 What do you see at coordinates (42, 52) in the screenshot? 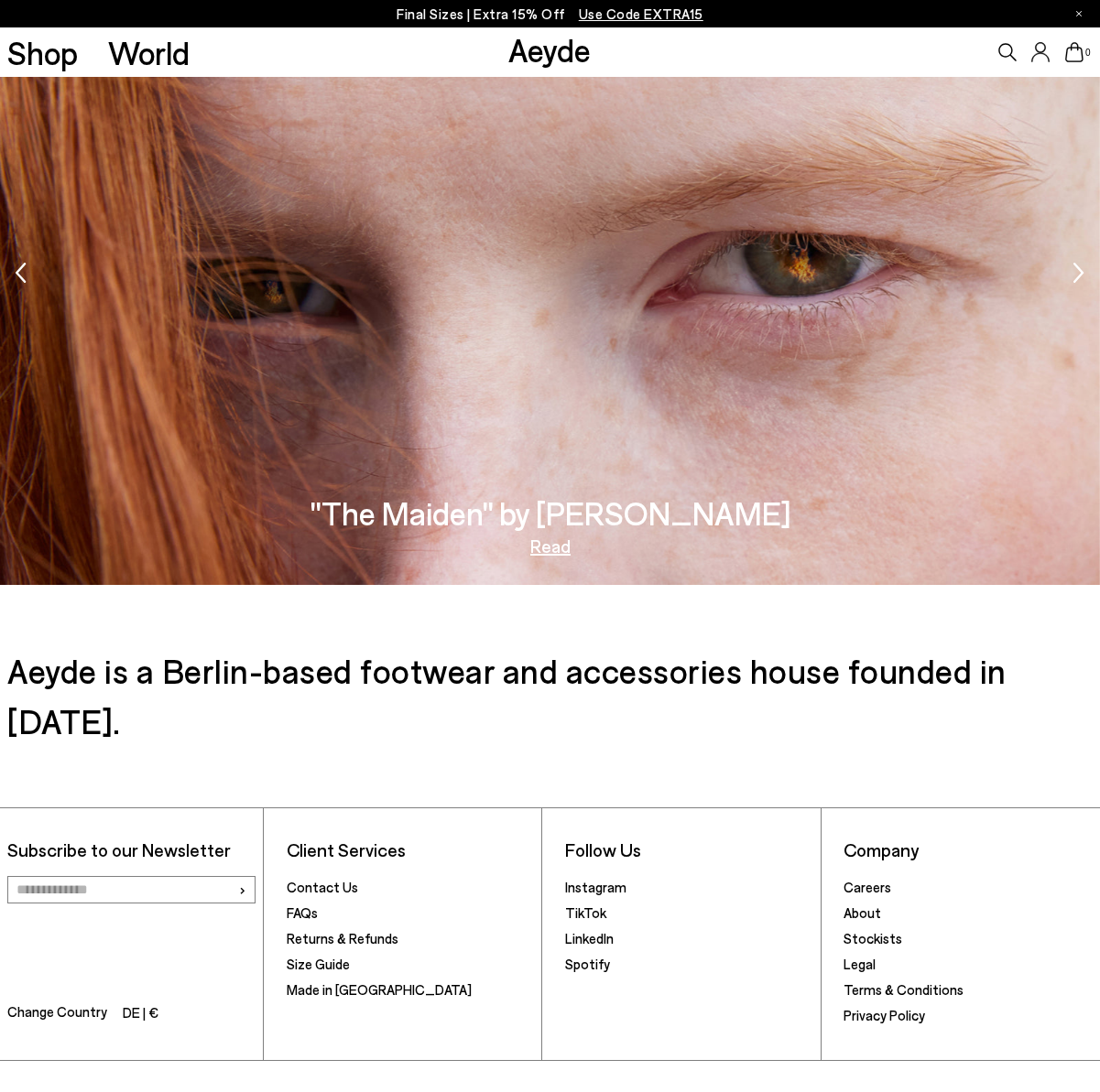
I see `a: Shop` at bounding box center [42, 52].